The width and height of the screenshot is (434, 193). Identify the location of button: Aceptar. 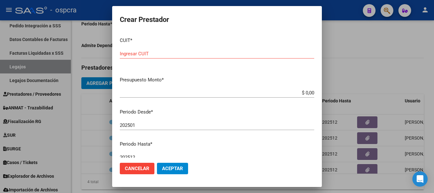
(172, 168).